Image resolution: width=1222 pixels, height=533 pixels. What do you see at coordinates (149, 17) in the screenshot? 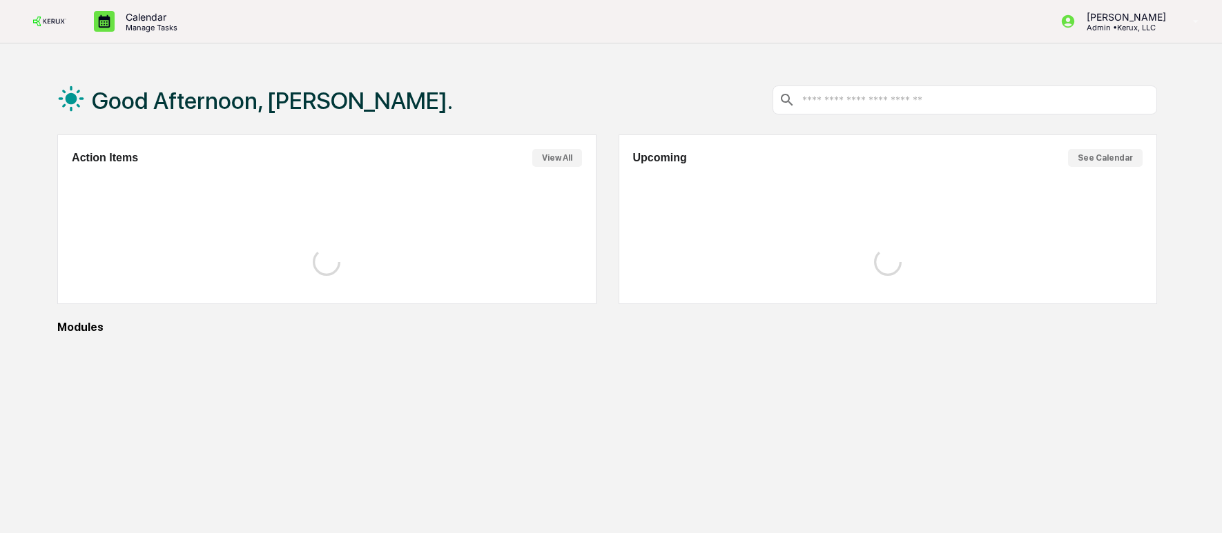
I see `p: Calendar` at bounding box center [149, 17].